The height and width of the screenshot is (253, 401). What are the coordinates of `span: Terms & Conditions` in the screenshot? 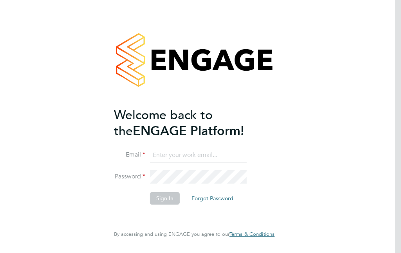 It's located at (252, 234).